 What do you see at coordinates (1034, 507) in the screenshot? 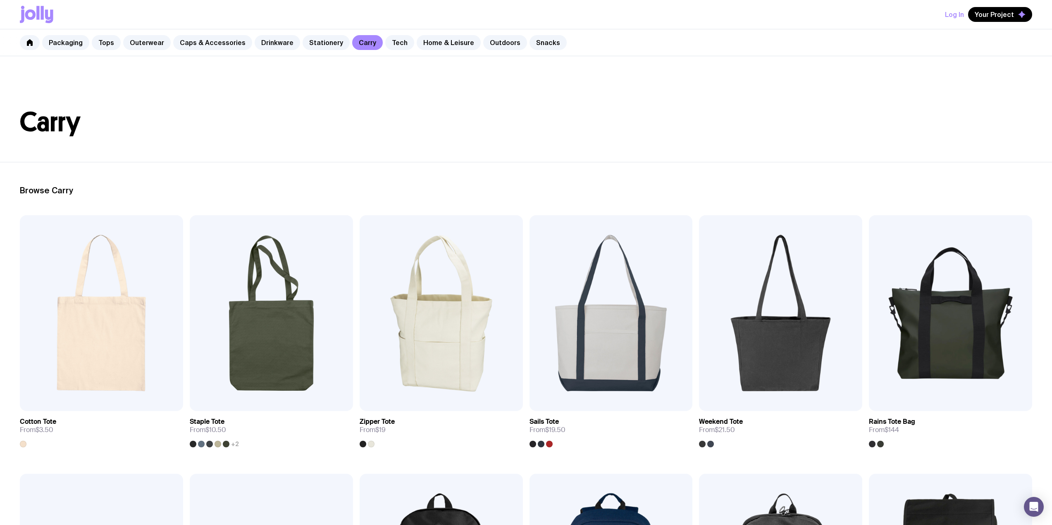
I see `div: Open Intercom Messenger` at bounding box center [1034, 507].